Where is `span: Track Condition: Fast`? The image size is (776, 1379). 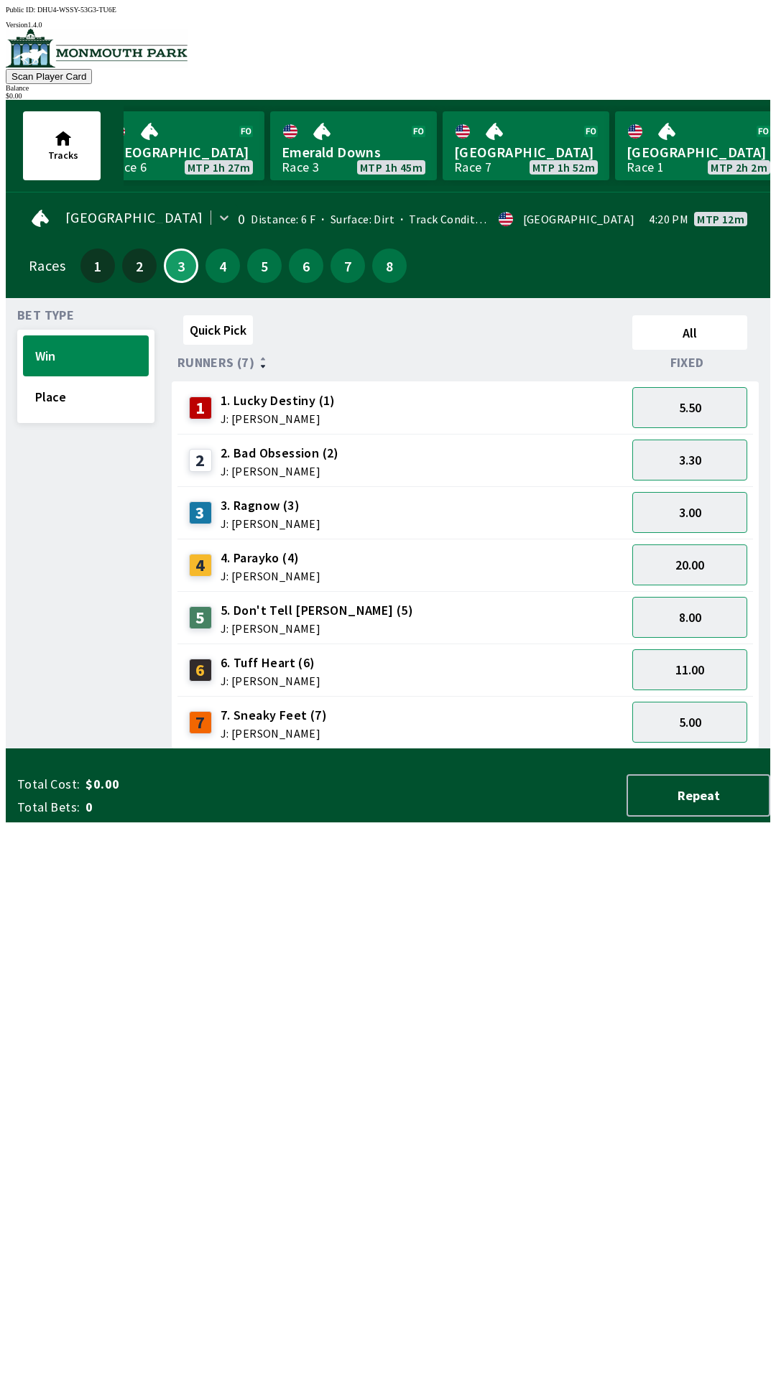
span: Track Condition: Fast is located at coordinates (456, 219).